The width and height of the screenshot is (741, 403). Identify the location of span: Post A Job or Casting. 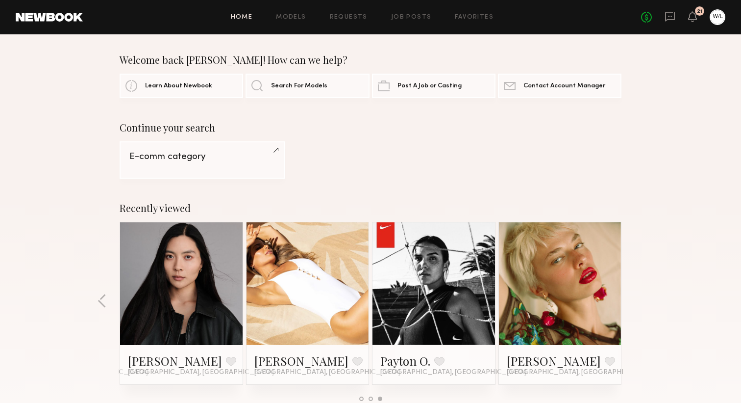
(430, 86).